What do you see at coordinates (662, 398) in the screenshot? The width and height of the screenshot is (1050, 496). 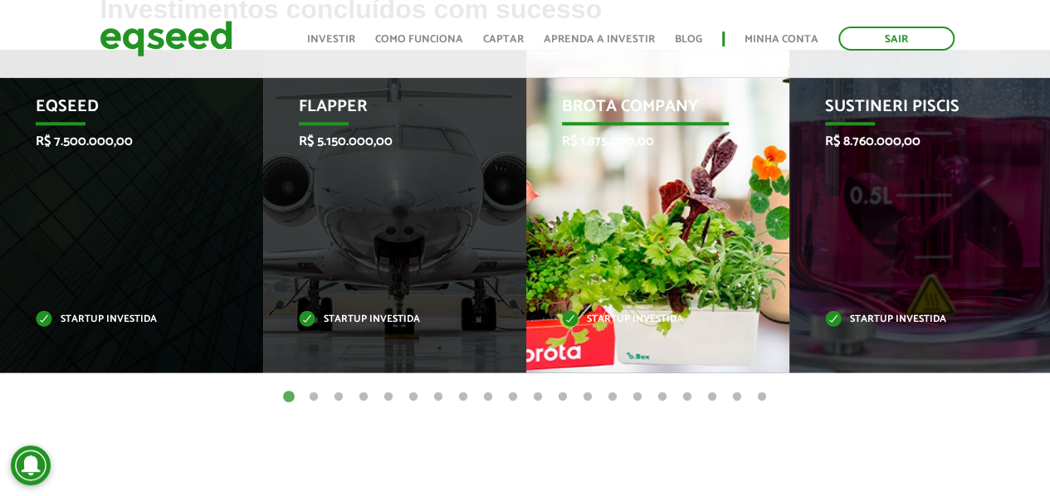 I see `button: 16 of 20` at bounding box center [662, 398].